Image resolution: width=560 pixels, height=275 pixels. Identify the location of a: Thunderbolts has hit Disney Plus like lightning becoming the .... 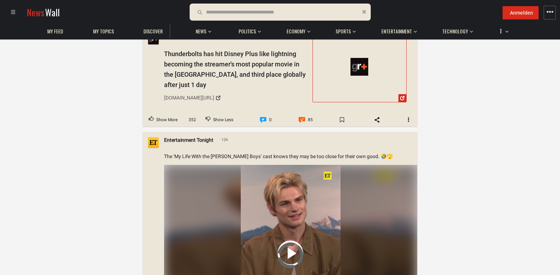
(359, 66).